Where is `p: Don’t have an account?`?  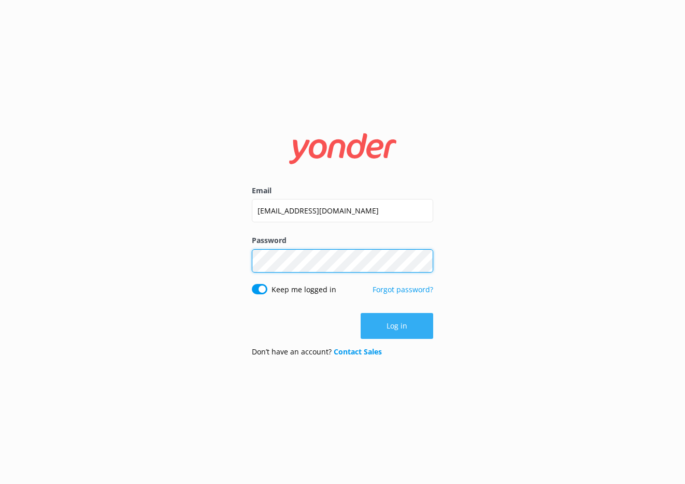 p: Don’t have an account? is located at coordinates (317, 352).